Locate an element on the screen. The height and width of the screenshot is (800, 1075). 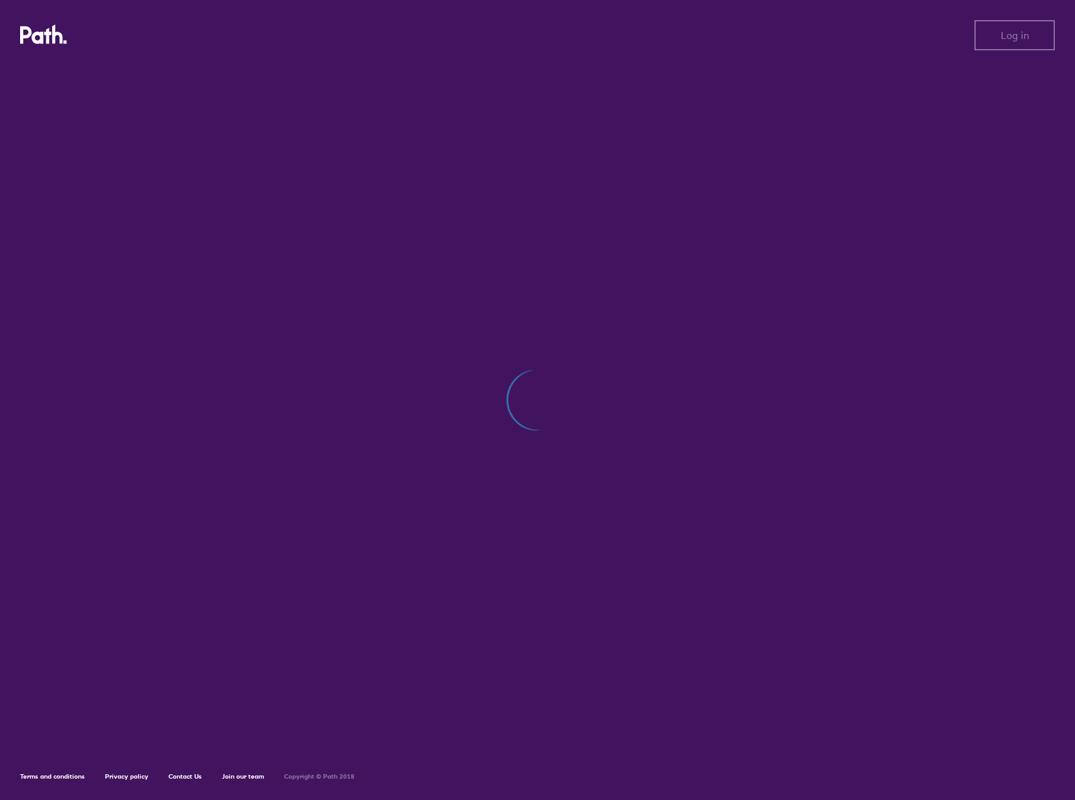
a: Terms and conditions is located at coordinates (52, 776).